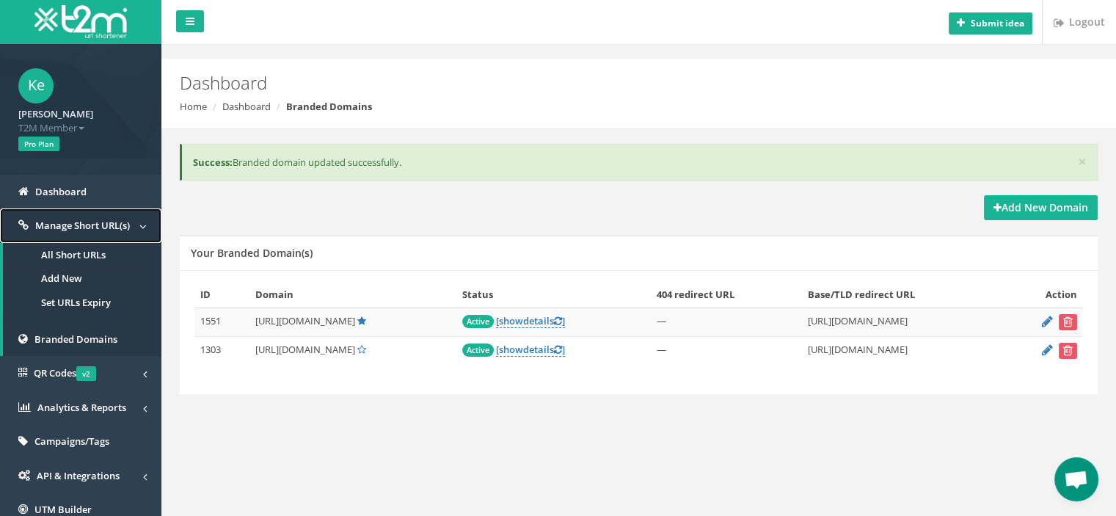  Describe the element at coordinates (65, 373) in the screenshot. I see `span: QR Codes` at that location.